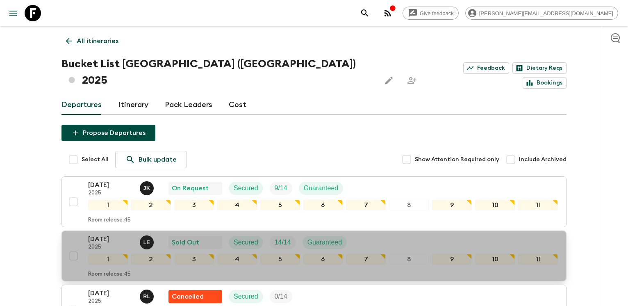  I want to click on span: Leslie Edgar, so click(148, 241).